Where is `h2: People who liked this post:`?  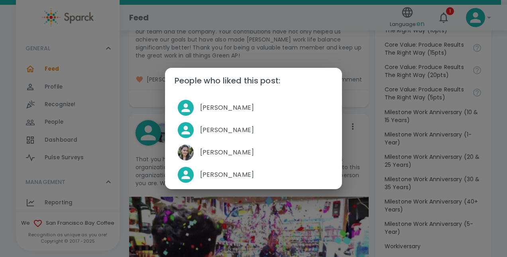 h2: People who liked this post: is located at coordinates (253, 80).